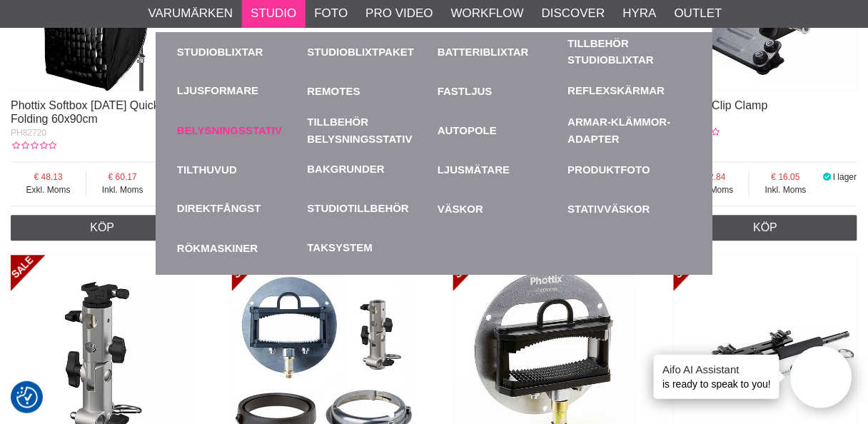 This screenshot has height=424, width=868. I want to click on a: Remotes, so click(369, 91).